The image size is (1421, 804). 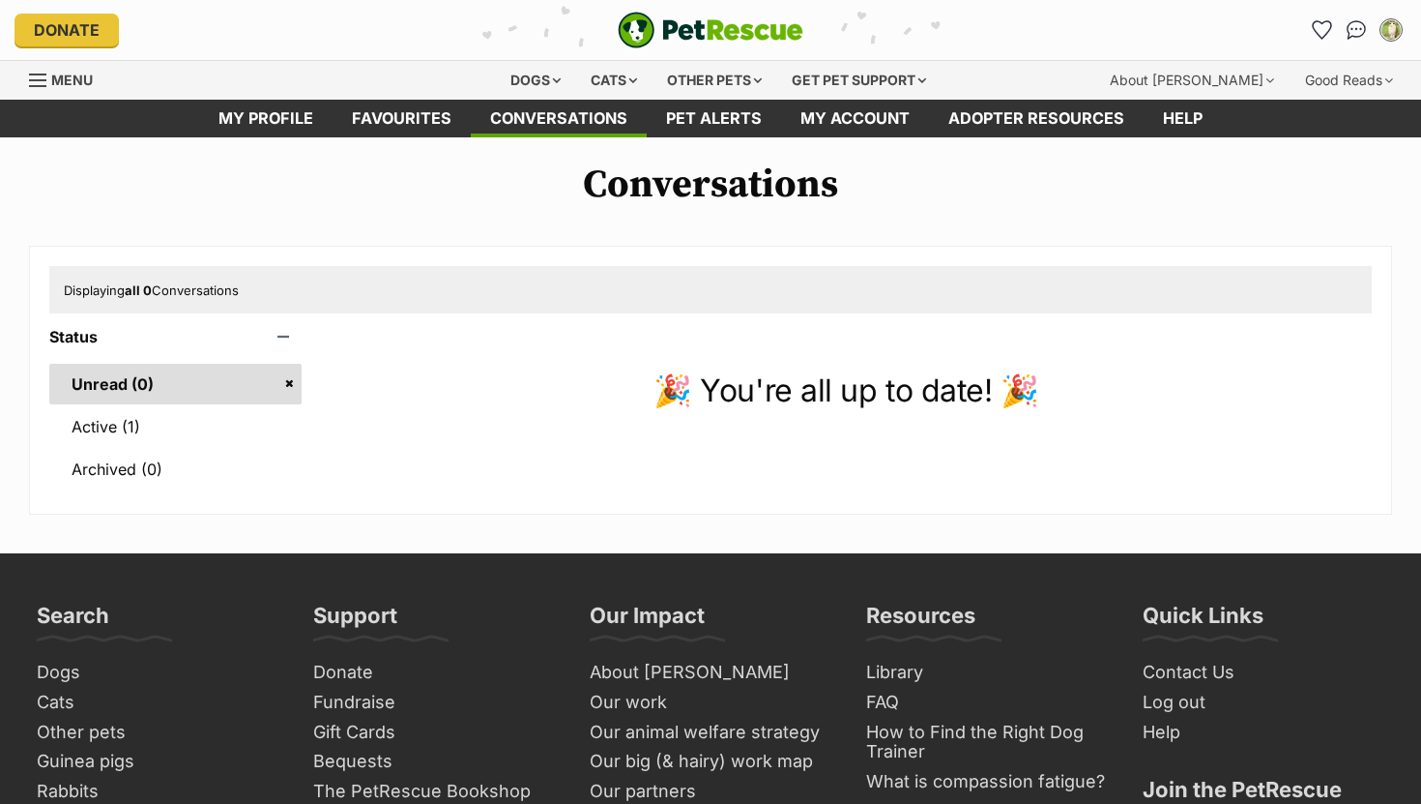 I want to click on div: Cats, so click(x=614, y=80).